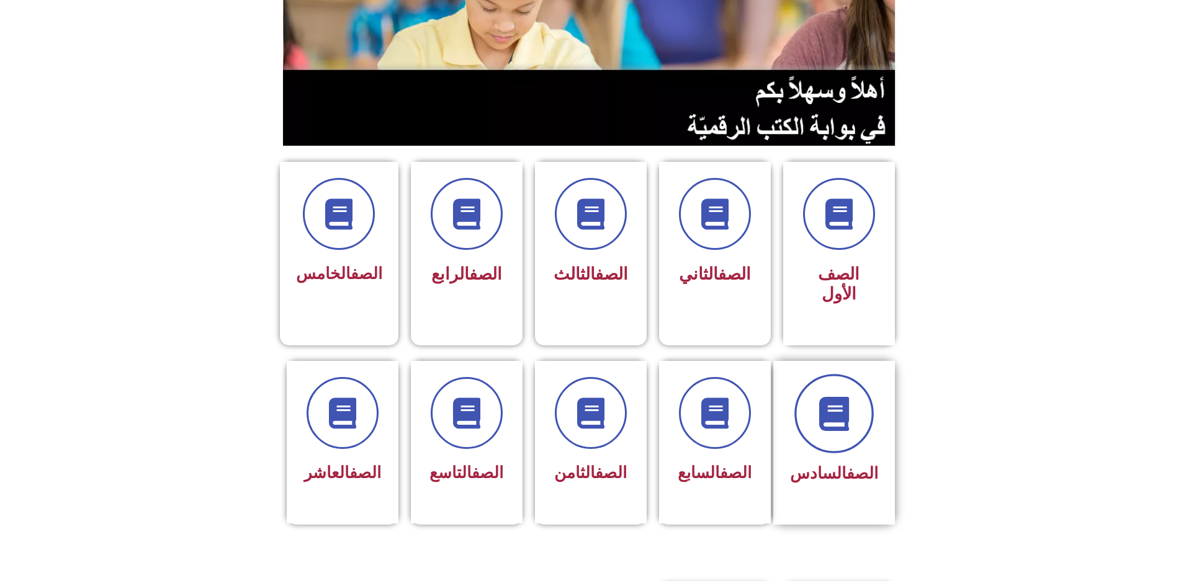  I want to click on span: الرابع, so click(467, 274).